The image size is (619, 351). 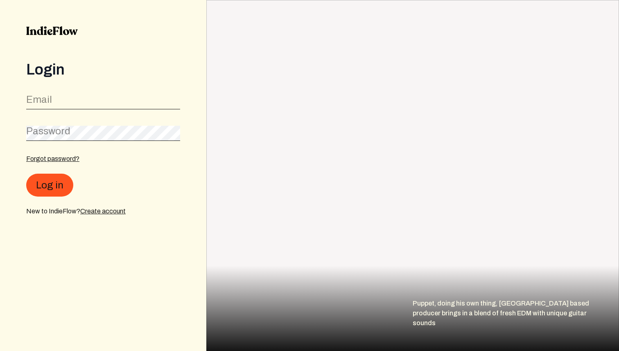 What do you see at coordinates (103, 211) in the screenshot?
I see `a: Create account` at bounding box center [103, 211].